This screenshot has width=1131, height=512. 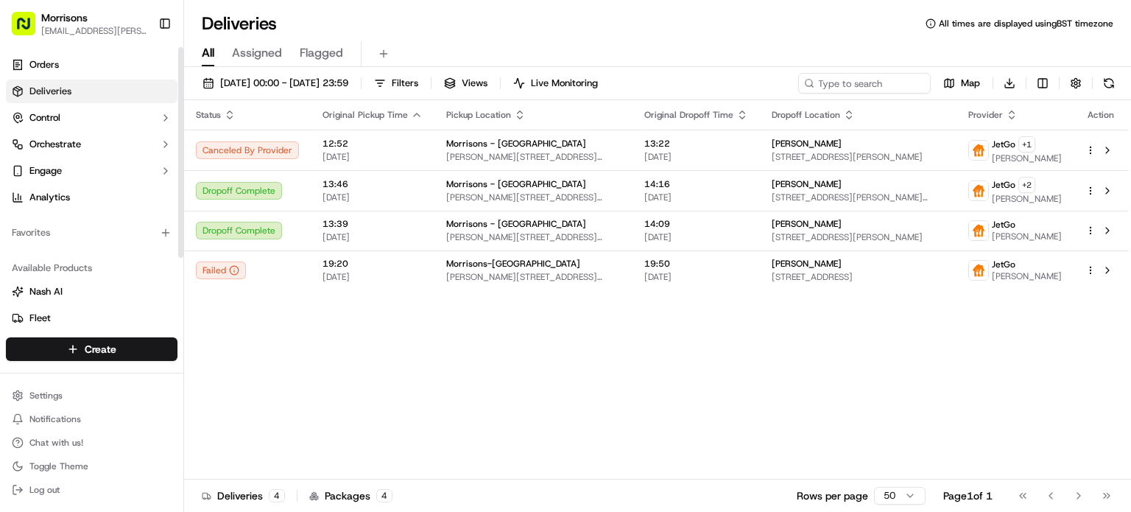 What do you see at coordinates (696, 264) in the screenshot?
I see `span: 19:50` at bounding box center [696, 264].